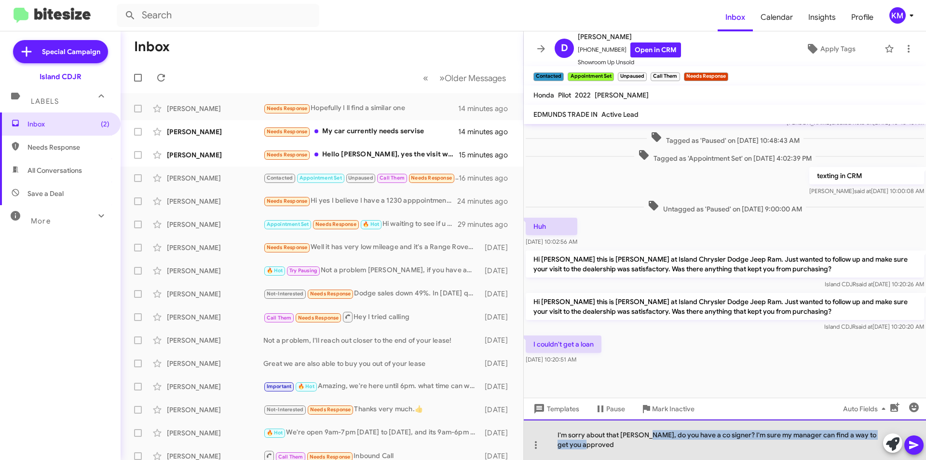  What do you see at coordinates (69, 124) in the screenshot?
I see `span: Inbox` at bounding box center [69, 124].